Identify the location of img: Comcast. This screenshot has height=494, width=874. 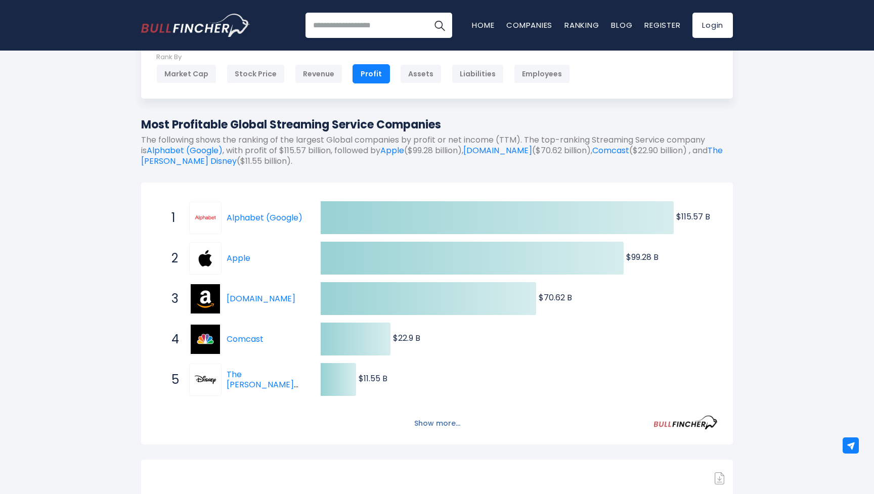
(205, 339).